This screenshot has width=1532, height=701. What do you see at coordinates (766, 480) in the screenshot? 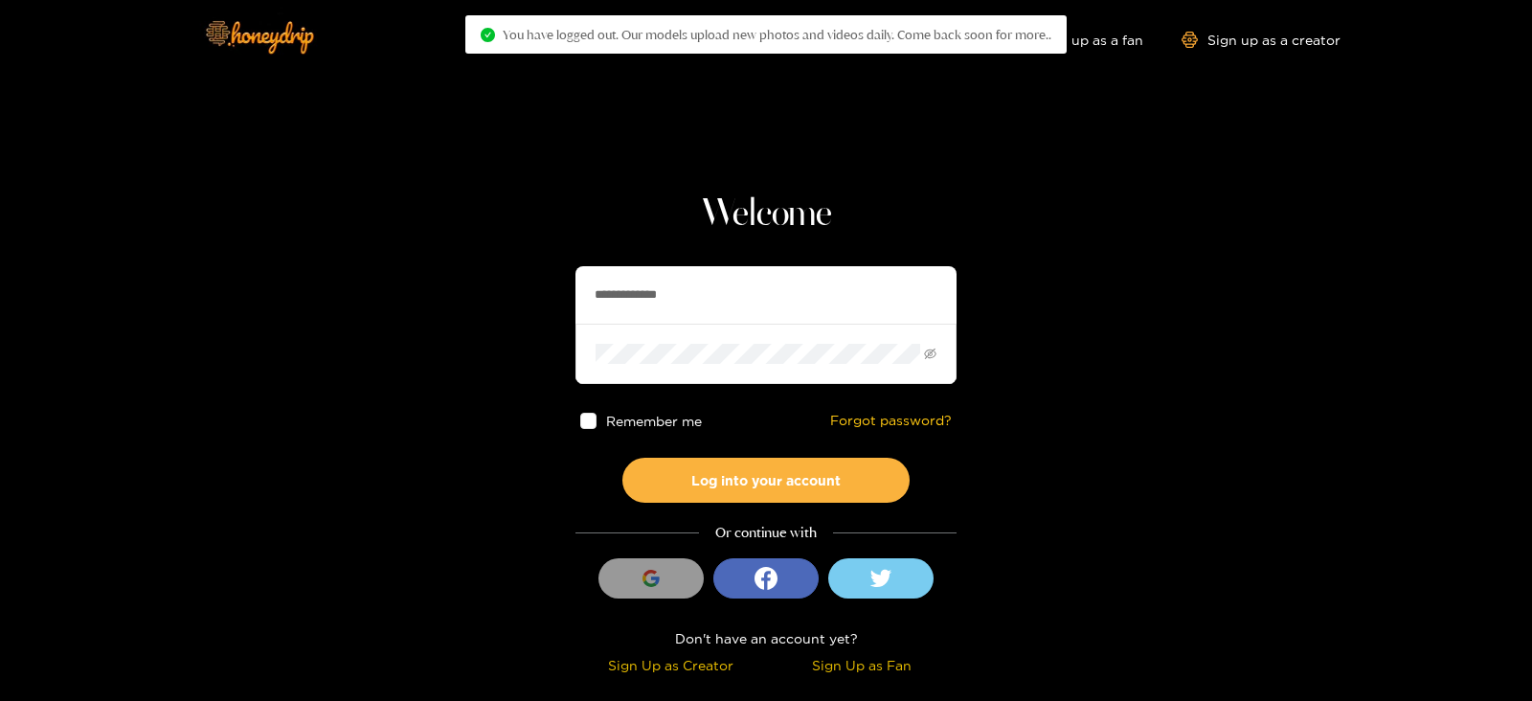
I see `button: Log into your account` at bounding box center [766, 480].